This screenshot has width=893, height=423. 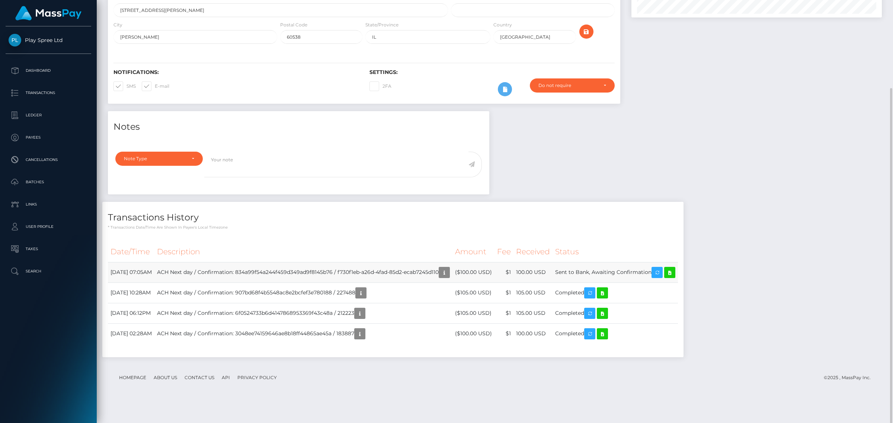 I want to click on label: Postal Code, so click(x=293, y=25).